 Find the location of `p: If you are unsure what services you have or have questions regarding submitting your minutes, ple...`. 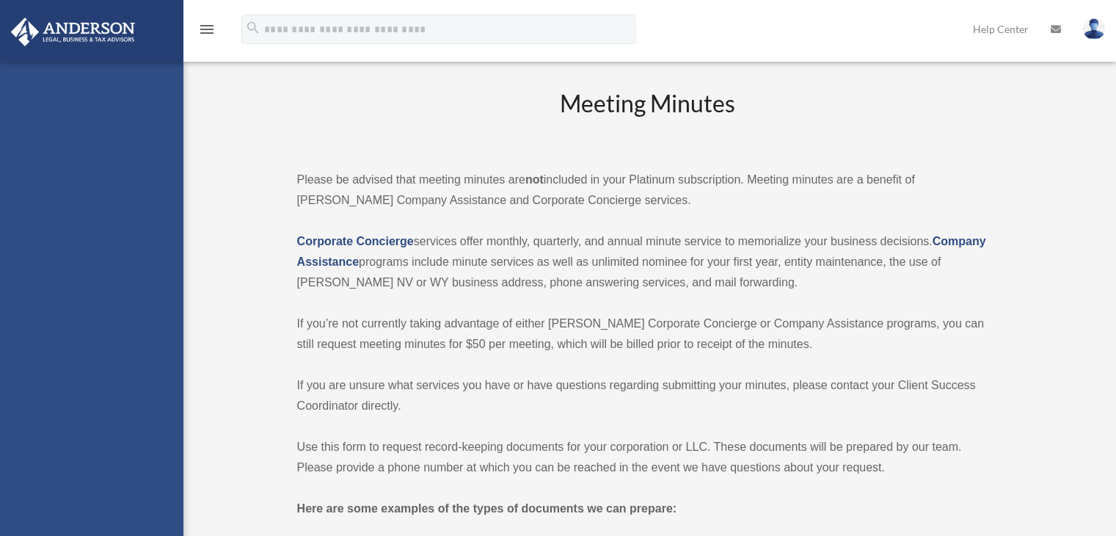

p: If you are unsure what services you have or have questions regarding submitting your minutes, ple... is located at coordinates (648, 396).